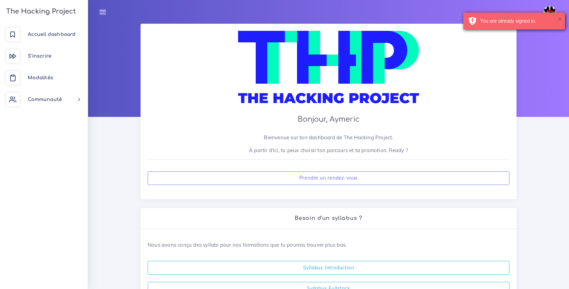  What do you see at coordinates (51, 34) in the screenshot?
I see `span: Accueil dashboard` at bounding box center [51, 34].